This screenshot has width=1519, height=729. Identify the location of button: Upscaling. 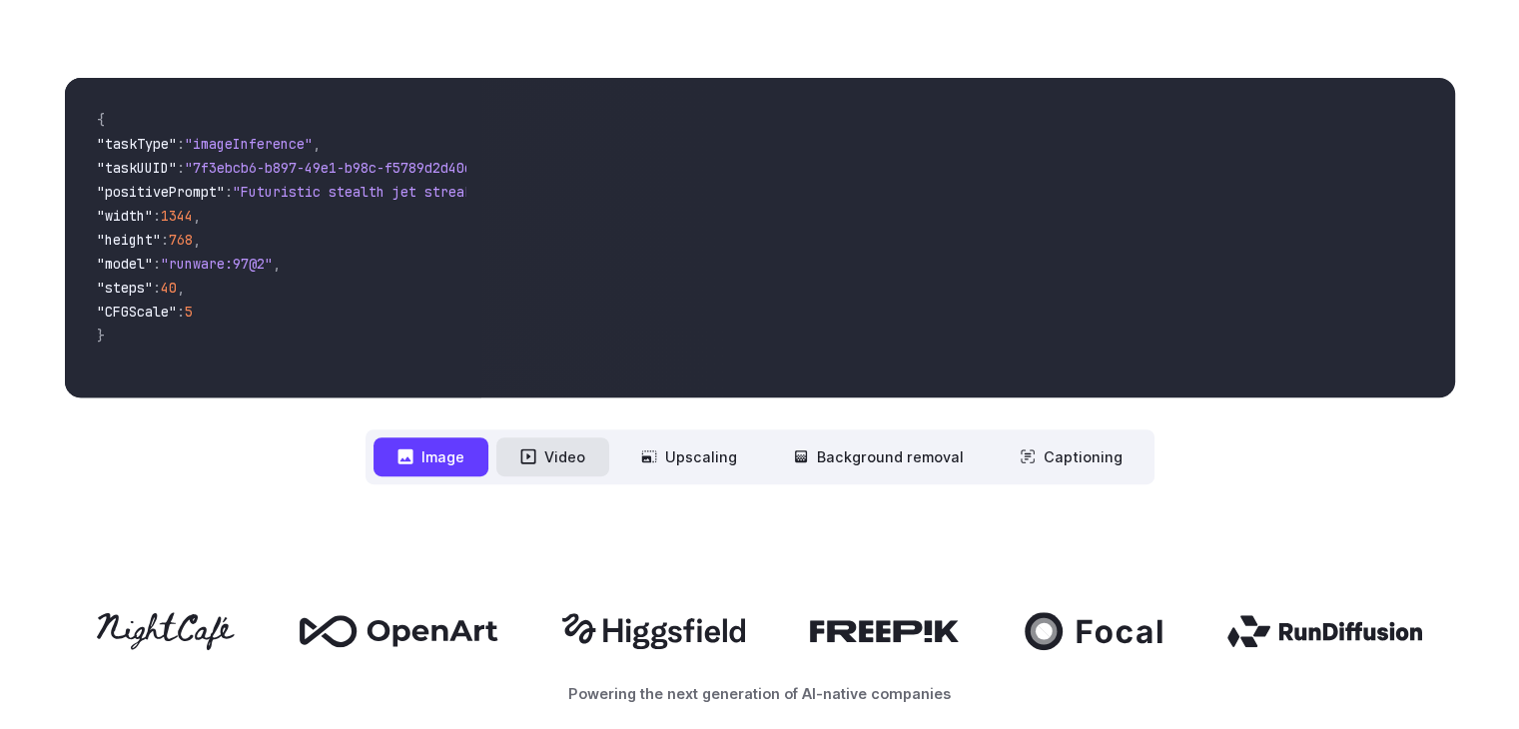
(689, 456).